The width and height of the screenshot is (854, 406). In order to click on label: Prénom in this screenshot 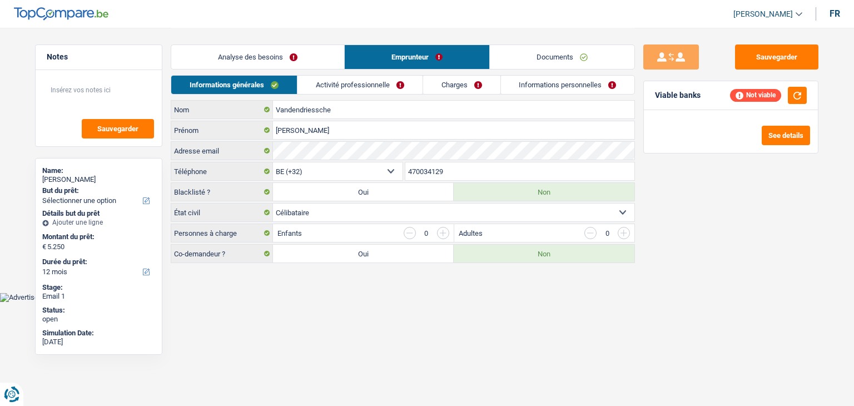, I will do `click(222, 130)`.